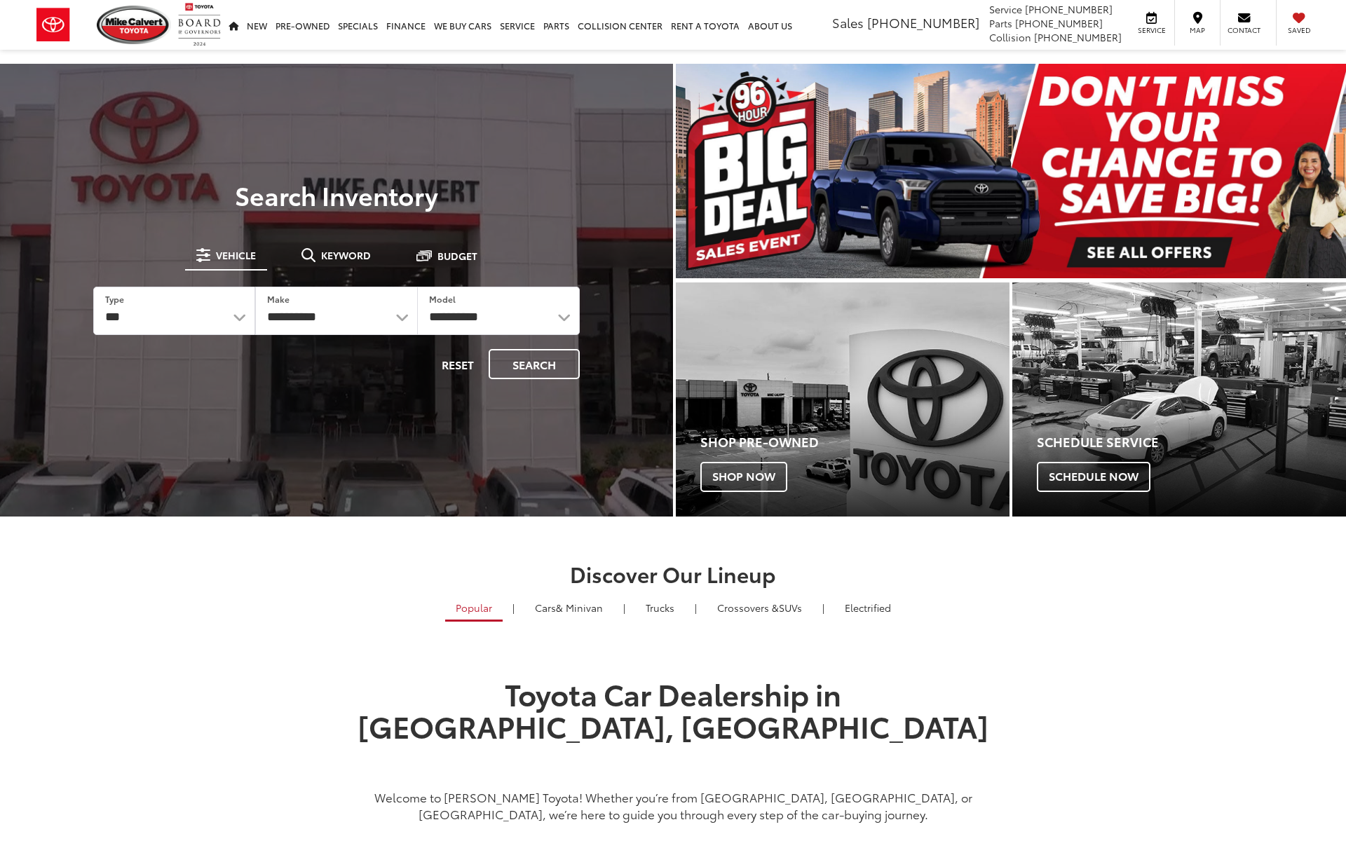 This screenshot has height=841, width=1346. I want to click on span: Budget, so click(457, 256).